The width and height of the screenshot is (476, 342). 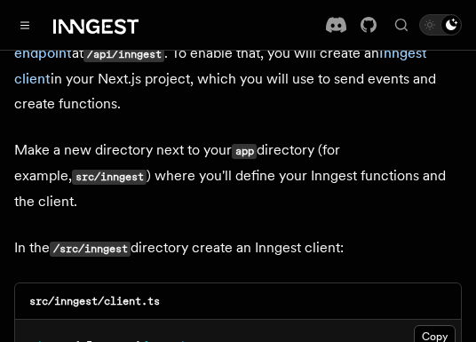 I want to click on code: src/inngest, so click(x=109, y=177).